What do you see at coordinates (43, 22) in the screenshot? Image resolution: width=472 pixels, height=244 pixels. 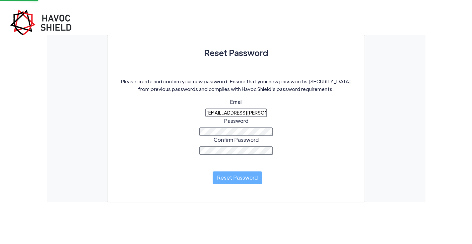 I see `img: havoc-shield-register-logo.png` at bounding box center [43, 22].